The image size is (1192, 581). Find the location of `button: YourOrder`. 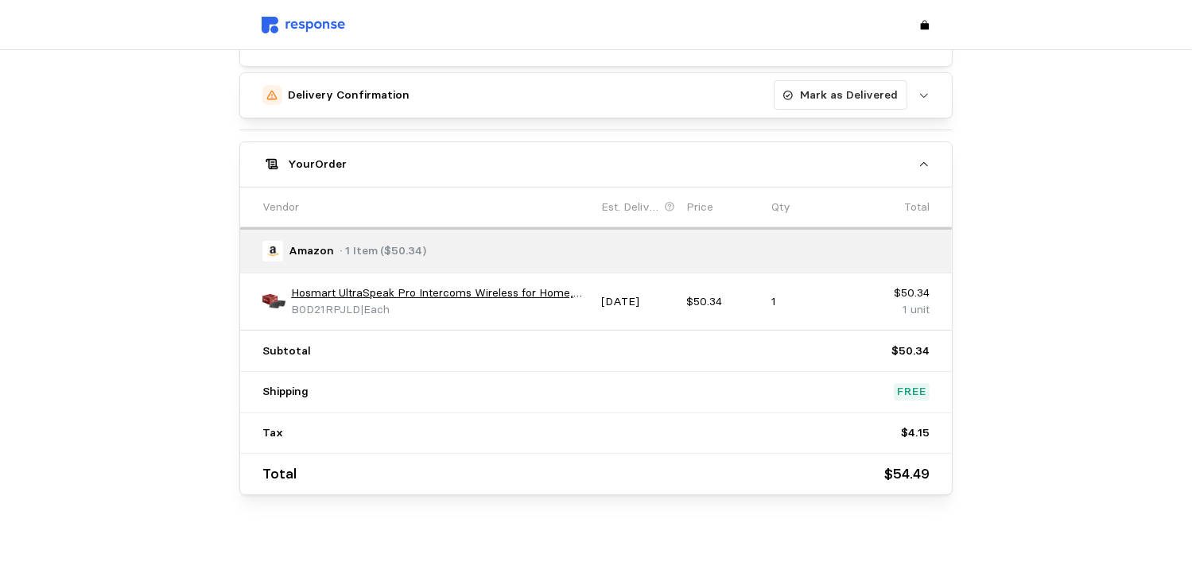

button: YourOrder is located at coordinates (595, 165).